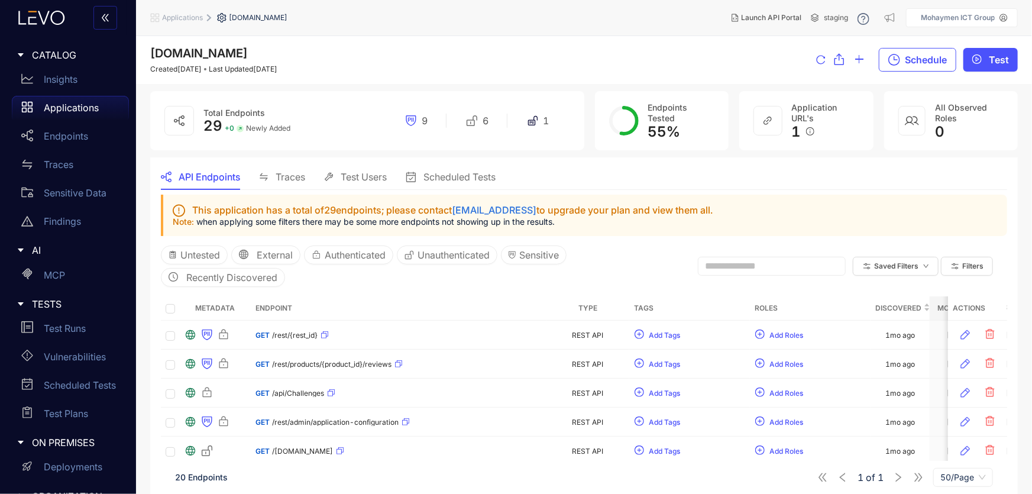  What do you see at coordinates (274, 255) in the screenshot?
I see `span: External` at bounding box center [274, 255].